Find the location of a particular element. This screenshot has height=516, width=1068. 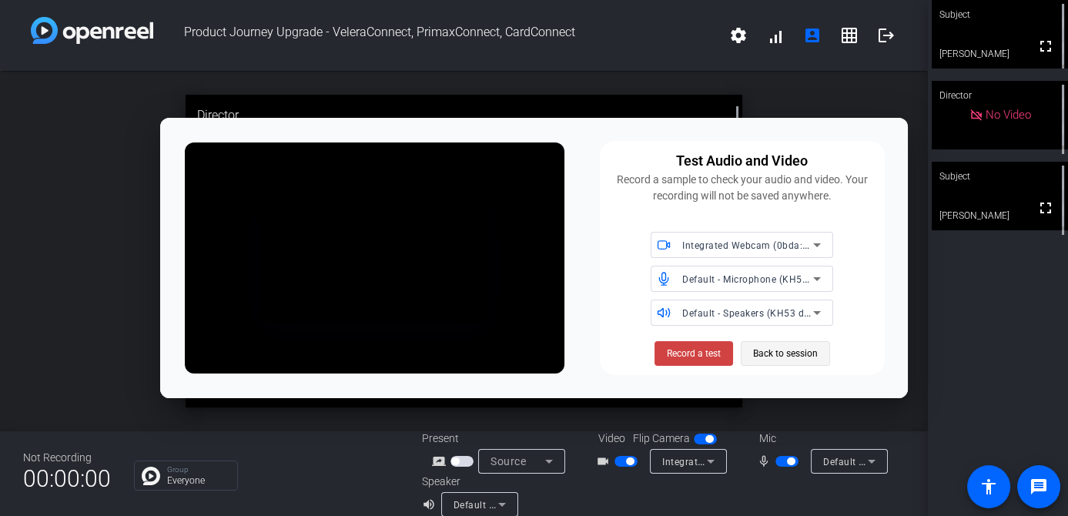

mat-icon: logout is located at coordinates (887, 35).